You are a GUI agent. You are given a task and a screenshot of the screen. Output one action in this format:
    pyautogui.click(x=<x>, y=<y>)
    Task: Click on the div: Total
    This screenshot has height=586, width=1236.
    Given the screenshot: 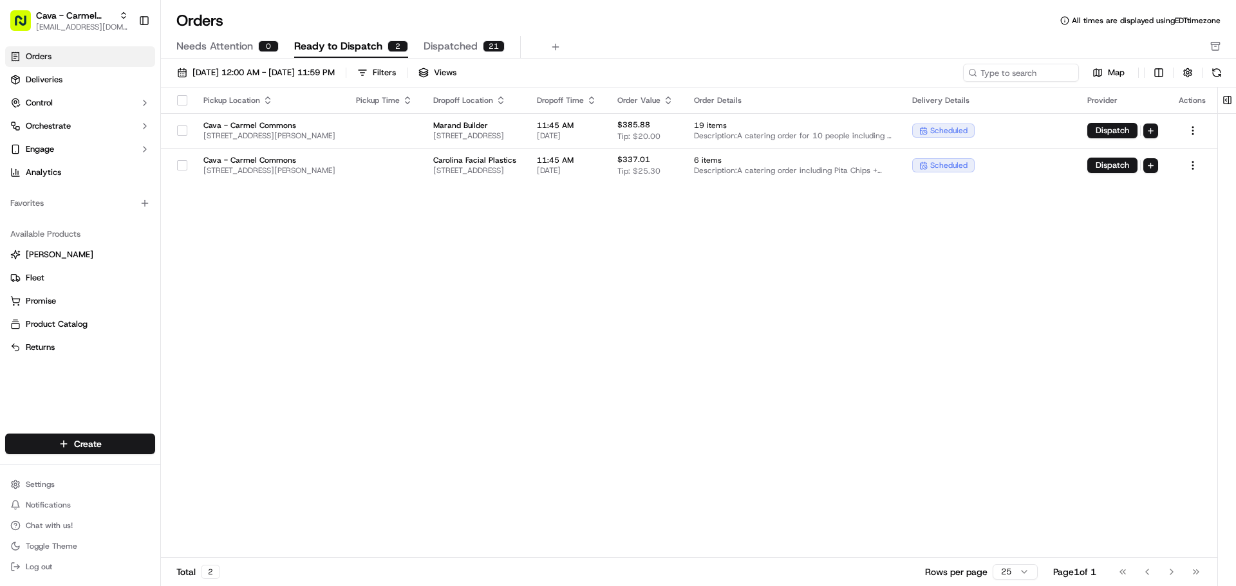 What is the action you would take?
    pyautogui.click(x=198, y=572)
    